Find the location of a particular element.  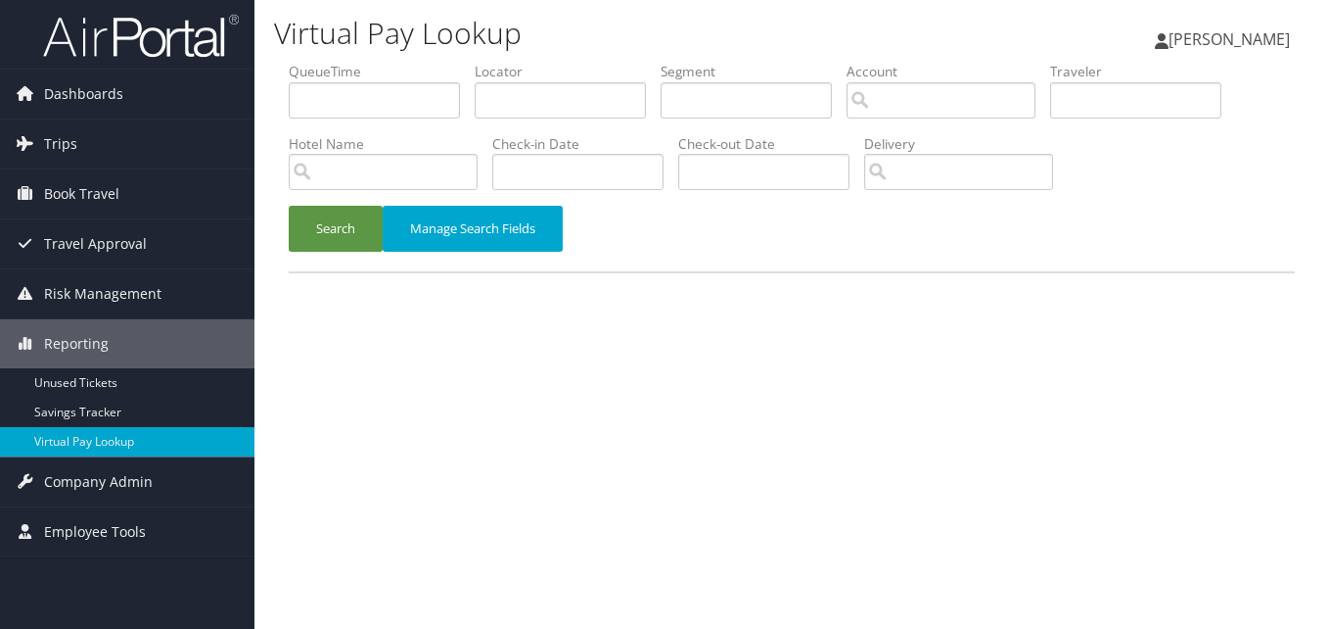

label: Account is located at coordinates (949, 71).